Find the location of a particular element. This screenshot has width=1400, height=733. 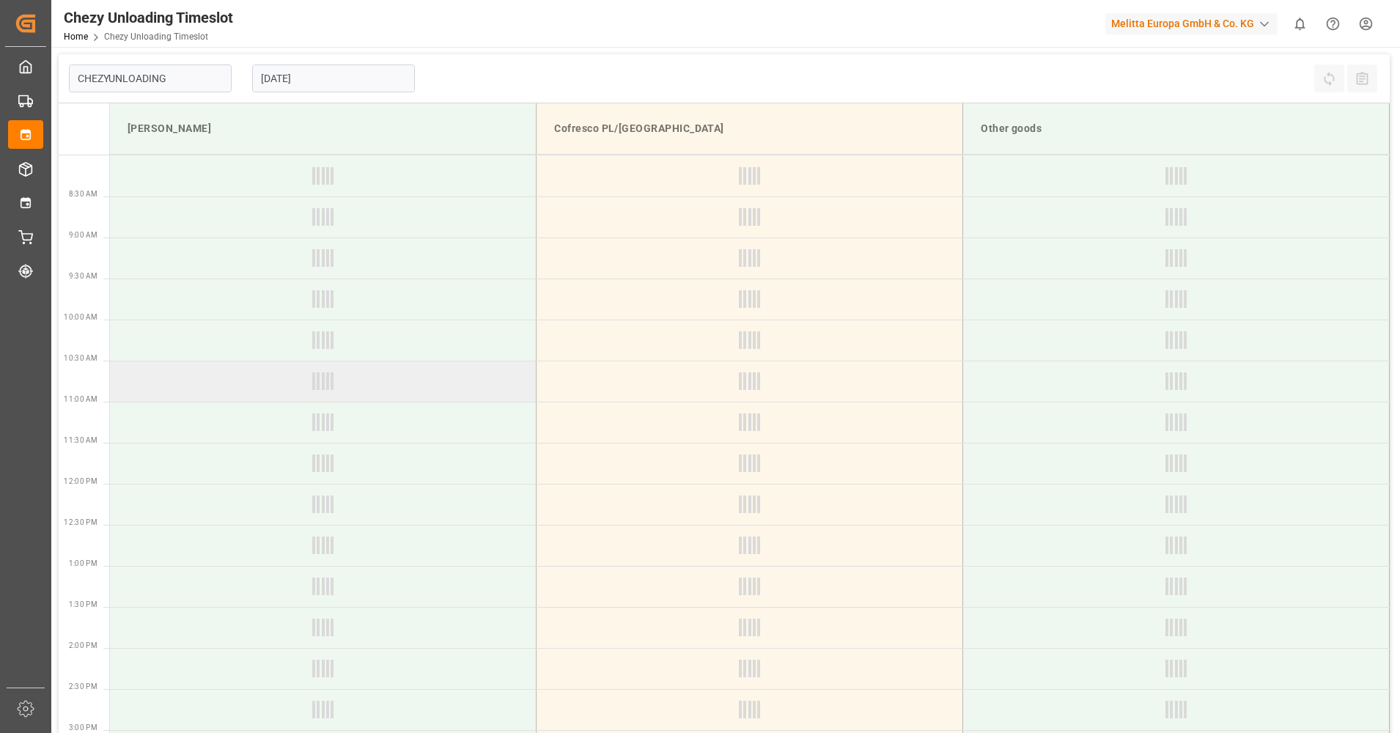

span: 12:00 PM is located at coordinates (81, 481).